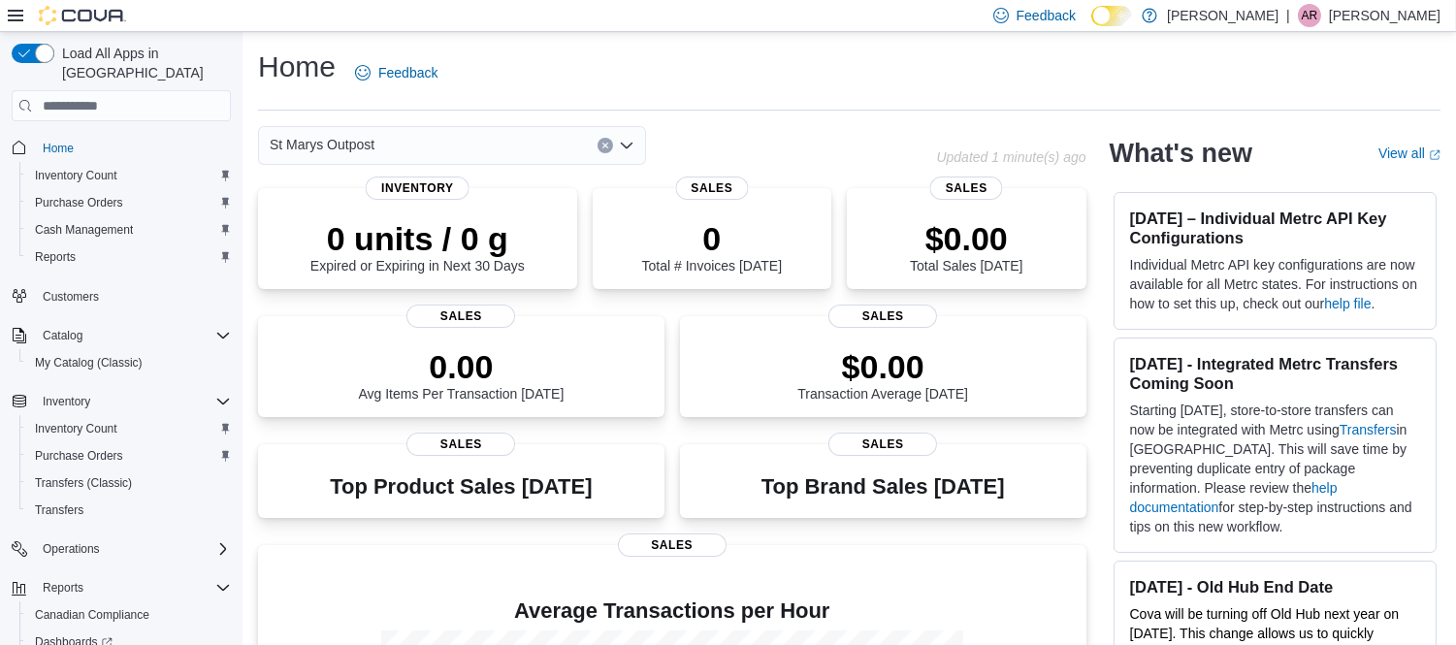 The image size is (1456, 645). I want to click on span: Canadian Compliance, so click(129, 615).